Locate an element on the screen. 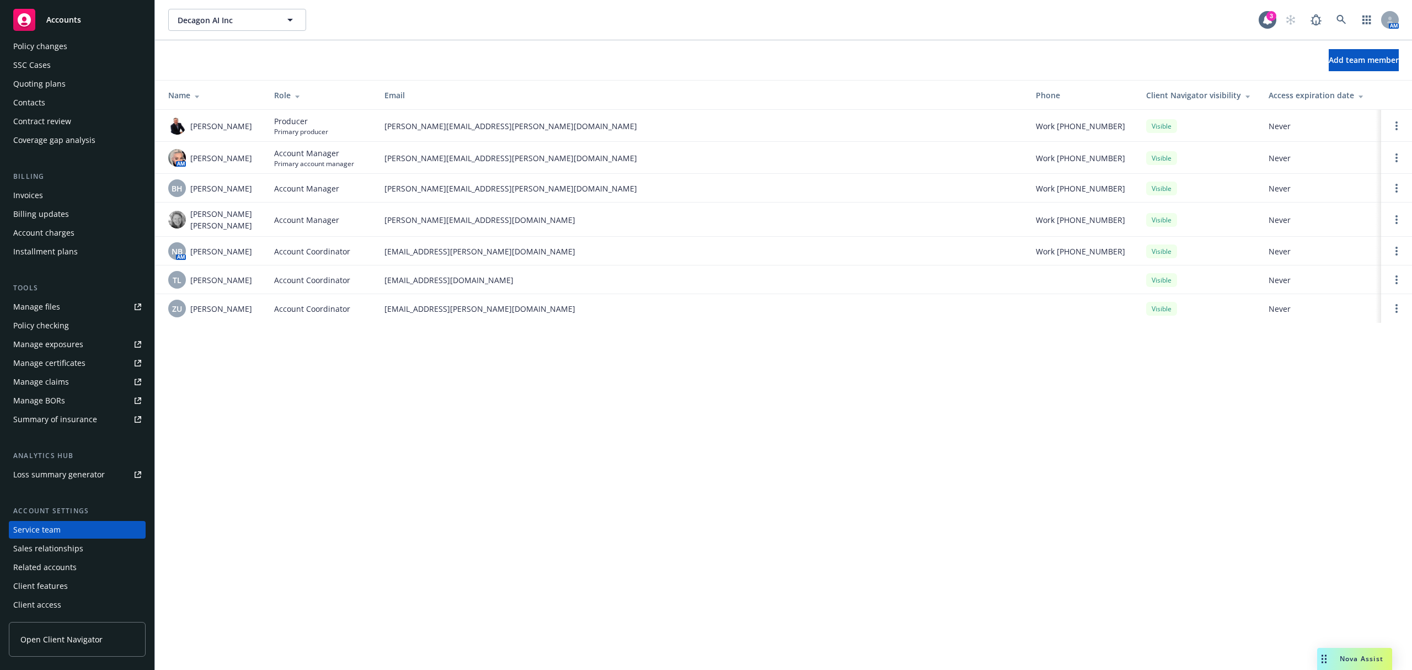 The height and width of the screenshot is (670, 1412). a: Summary of insurance is located at coordinates (77, 419).